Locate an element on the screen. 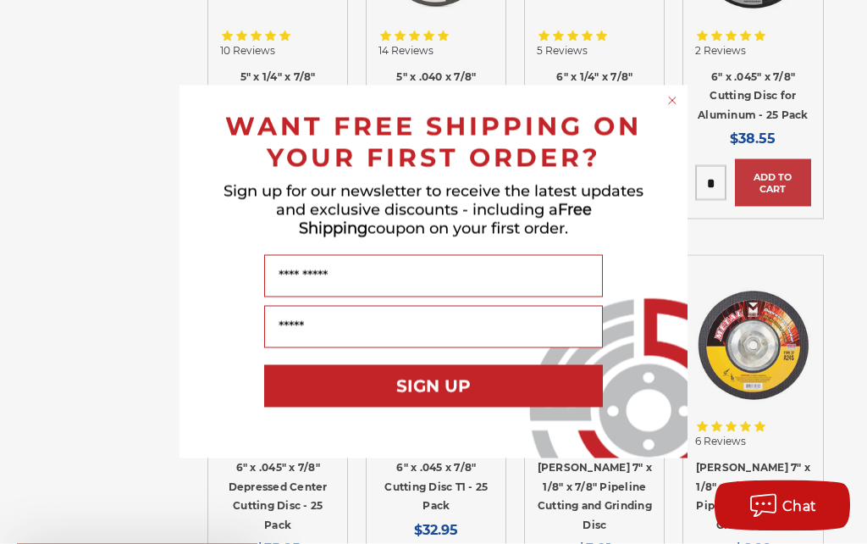 This screenshot has height=544, width=867. span: WANT FREE SHIPPING ON YOUR FIRST ORDER? is located at coordinates (434, 142).